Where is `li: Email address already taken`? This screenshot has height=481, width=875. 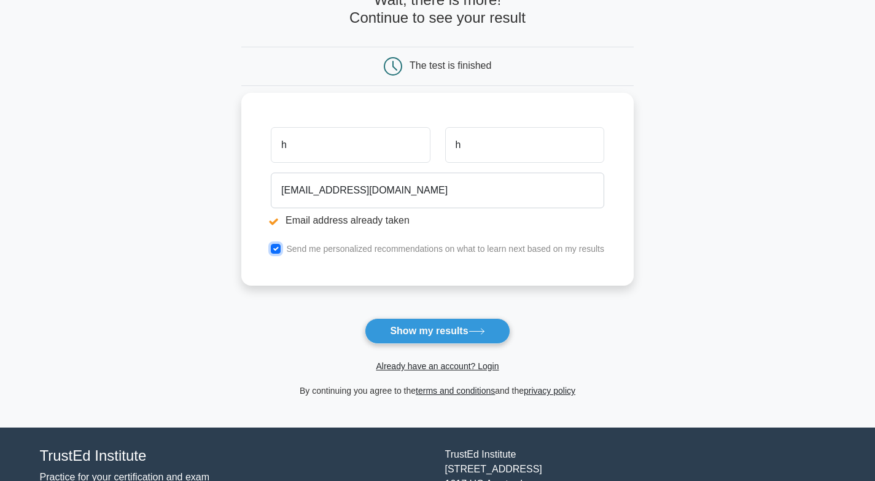 li: Email address already taken is located at coordinates (437, 220).